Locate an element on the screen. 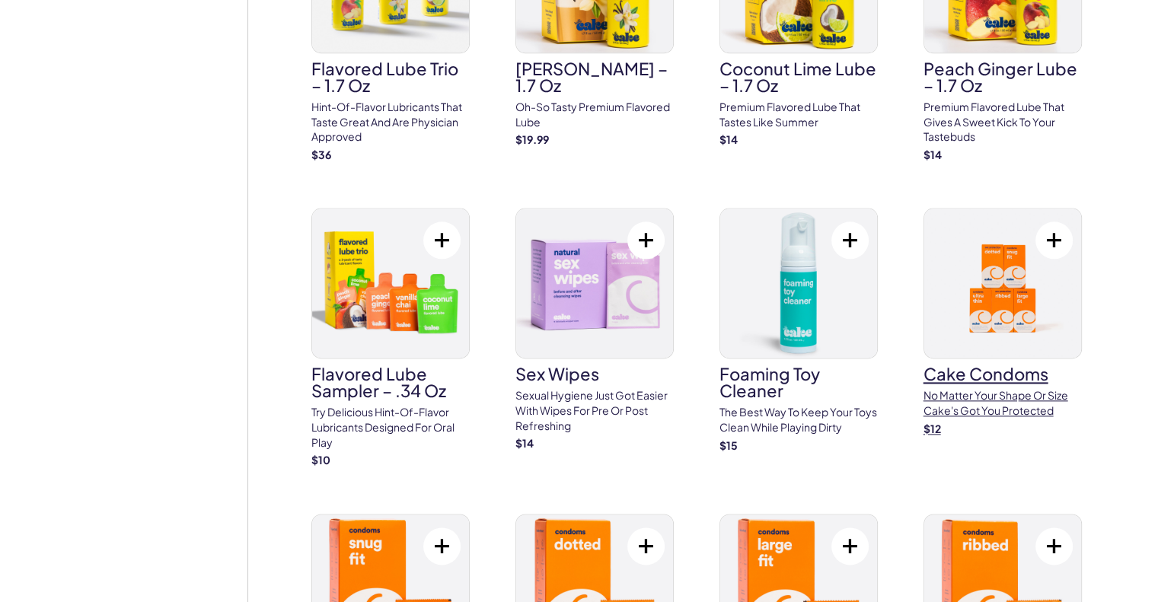 The width and height of the screenshot is (1158, 602). p: Sexual hygiene just got easier with wipes for pre or post refreshing is located at coordinates (595, 410).